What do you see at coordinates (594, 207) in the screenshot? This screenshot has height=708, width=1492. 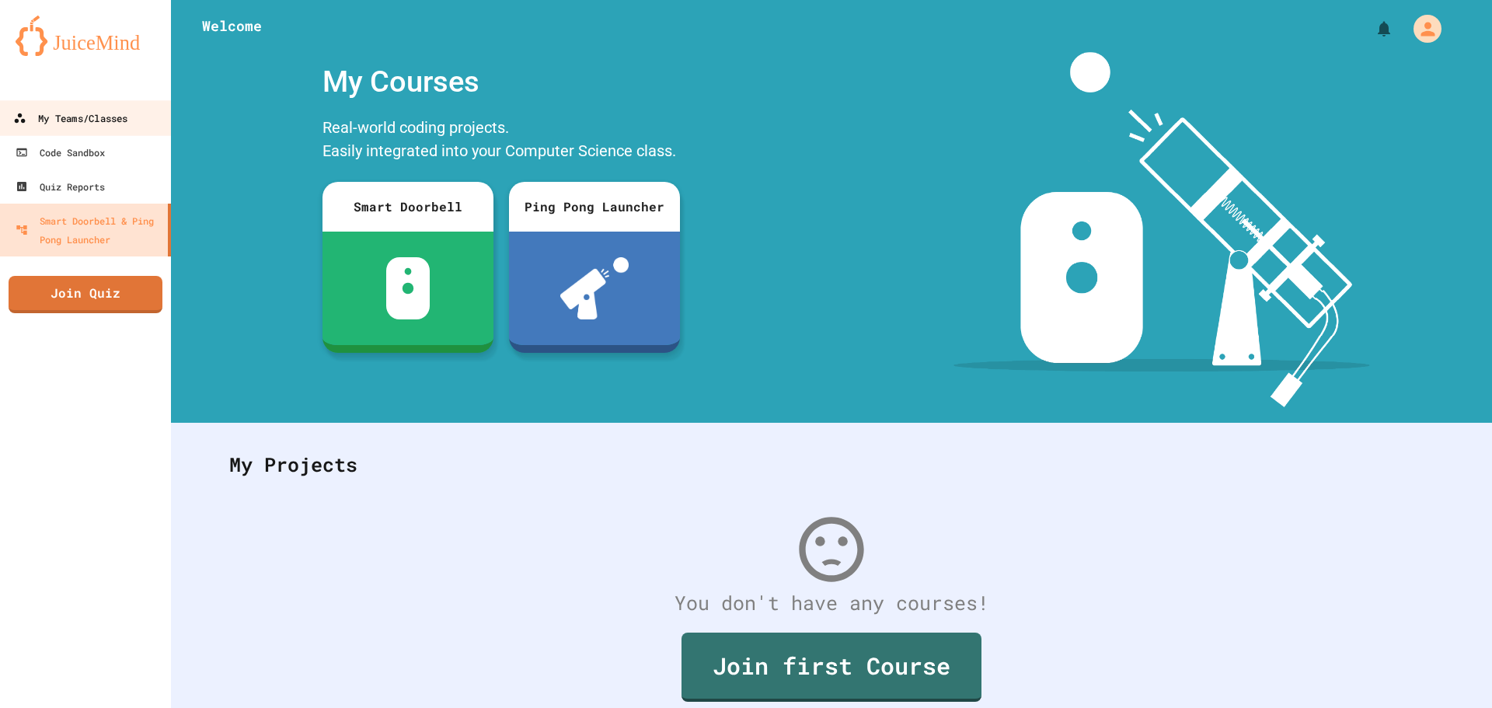 I see `div: Ping Pong Launcher` at bounding box center [594, 207].